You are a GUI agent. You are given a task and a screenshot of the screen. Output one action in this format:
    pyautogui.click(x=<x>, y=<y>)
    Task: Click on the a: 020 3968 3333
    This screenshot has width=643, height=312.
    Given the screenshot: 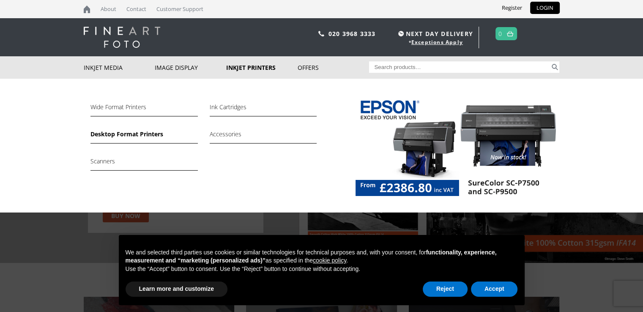 What is the action you would take?
    pyautogui.click(x=352, y=33)
    